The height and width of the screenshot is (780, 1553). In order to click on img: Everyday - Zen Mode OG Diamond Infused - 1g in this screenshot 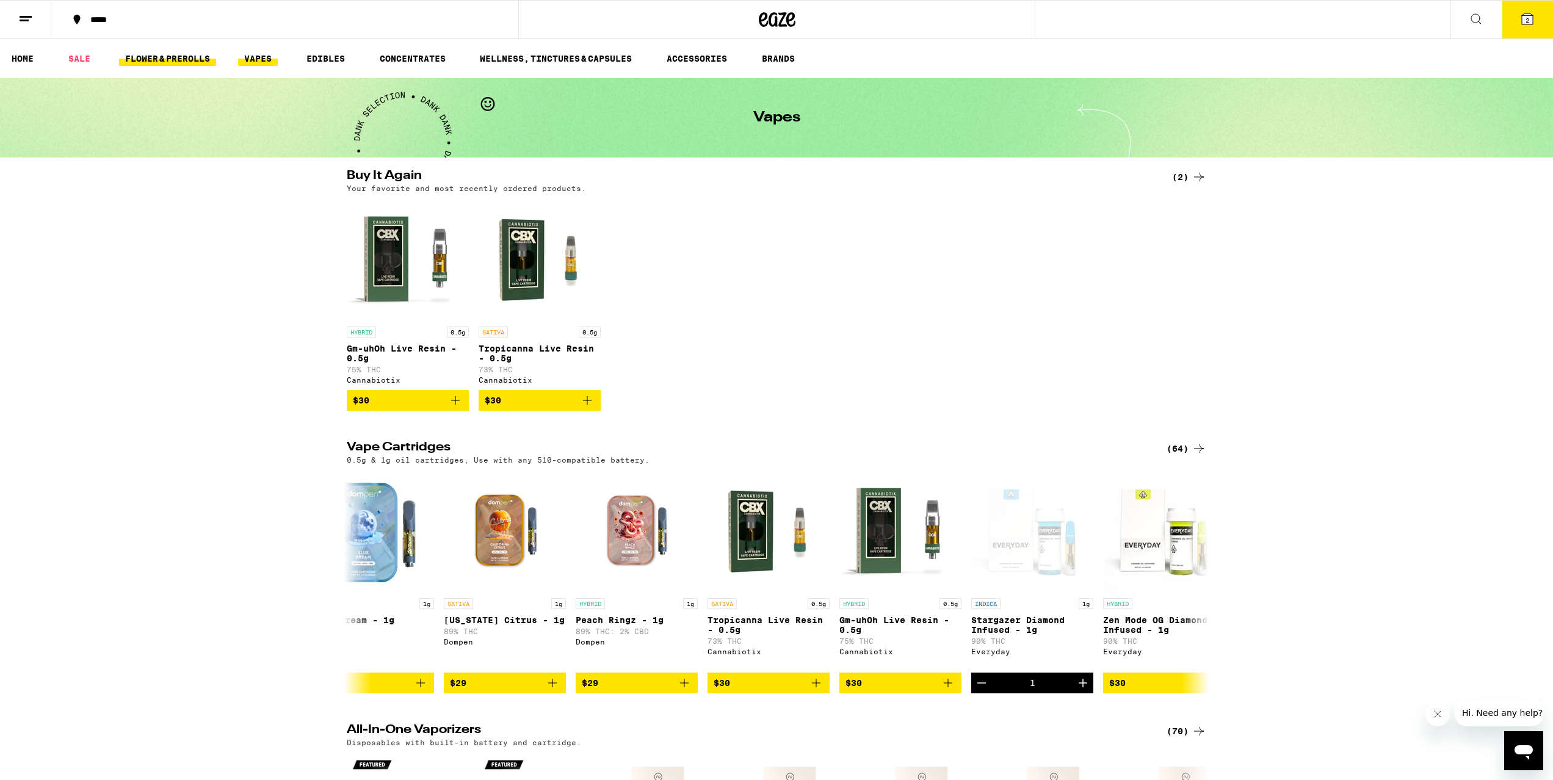, I will do `click(1164, 531)`.